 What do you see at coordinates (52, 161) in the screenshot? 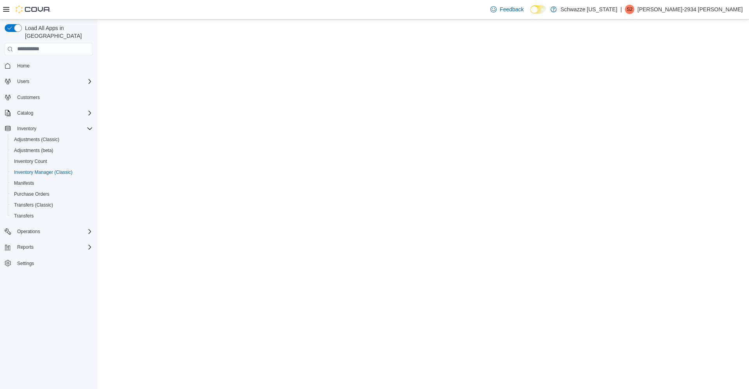
I see `button: Inventory Count` at bounding box center [52, 161].